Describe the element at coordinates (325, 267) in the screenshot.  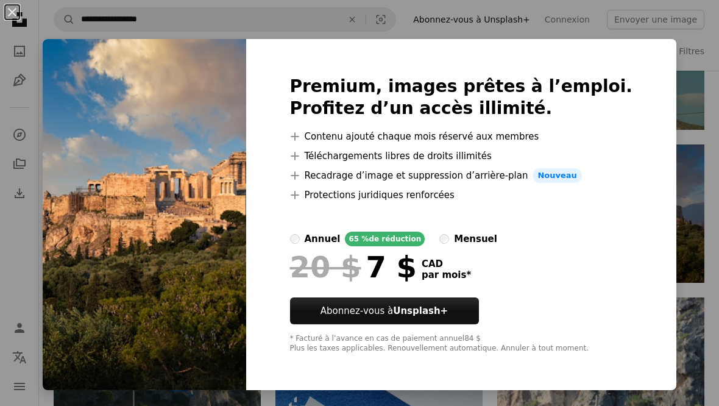
I see `span: 20 $` at that location.